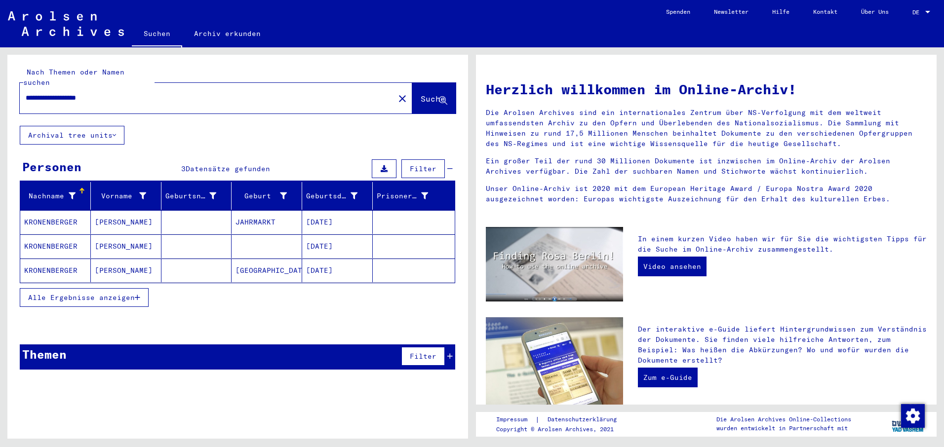 The image size is (944, 447). I want to click on img: Arolsen_neg.svg, so click(66, 24).